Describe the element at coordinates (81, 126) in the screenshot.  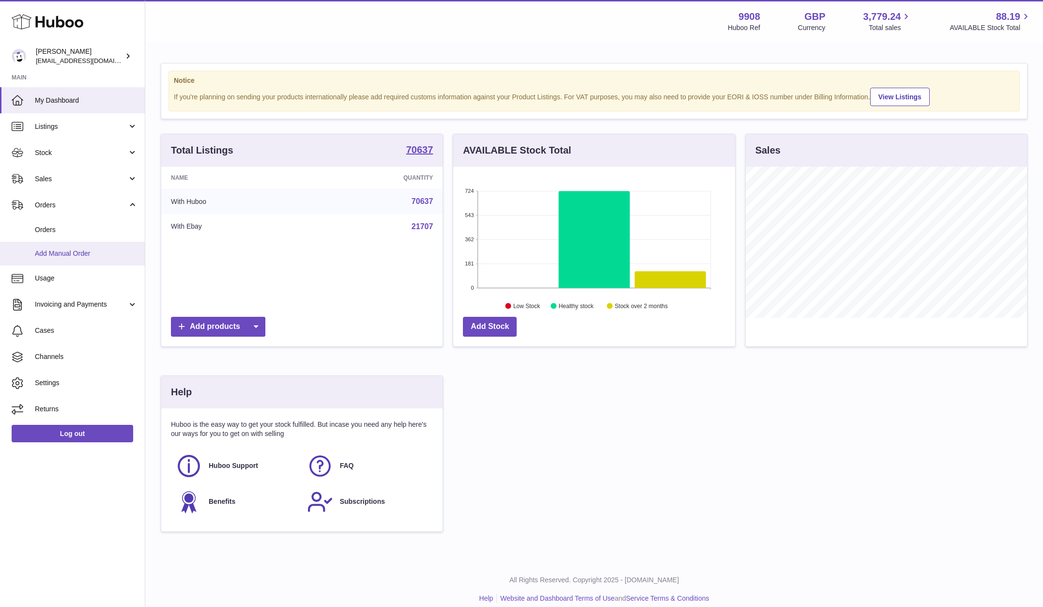
I see `span: Listings` at that location.